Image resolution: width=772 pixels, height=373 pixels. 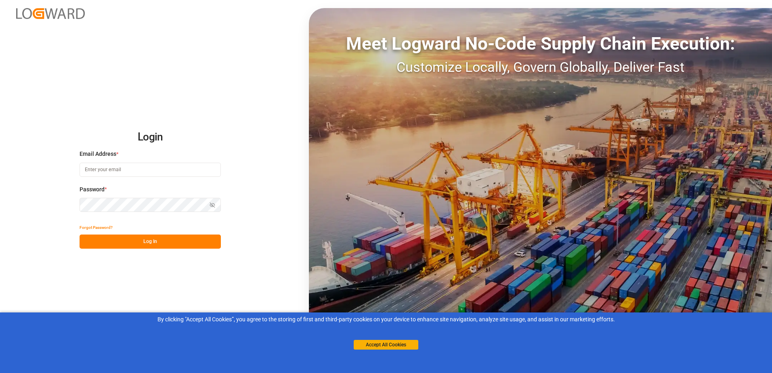 What do you see at coordinates (540, 44) in the screenshot?
I see `div: Meet Logward No-Code Supply Chain Execution:` at bounding box center [540, 44].